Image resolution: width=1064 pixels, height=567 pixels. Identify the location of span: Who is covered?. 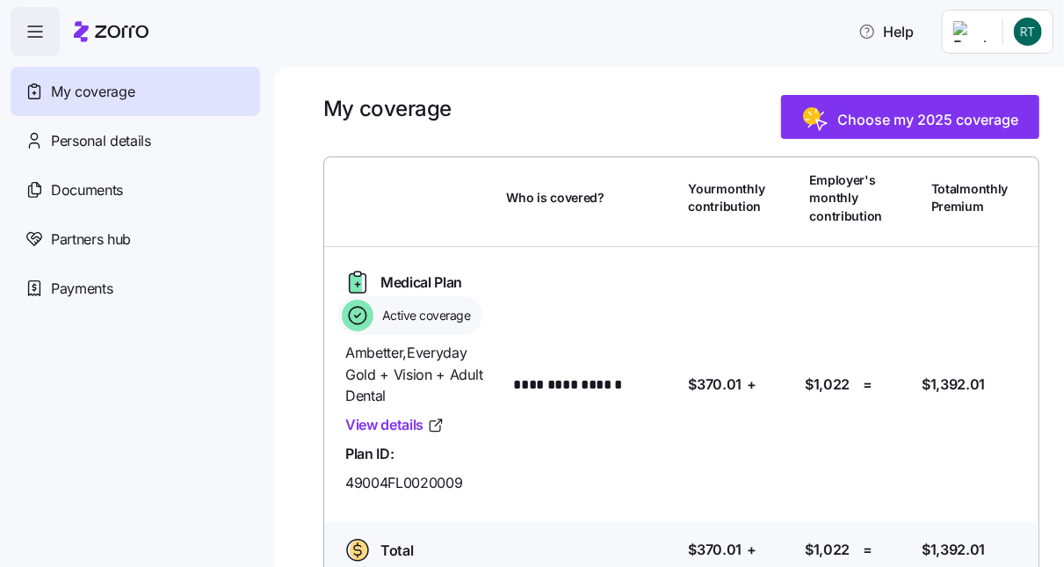
(555, 198).